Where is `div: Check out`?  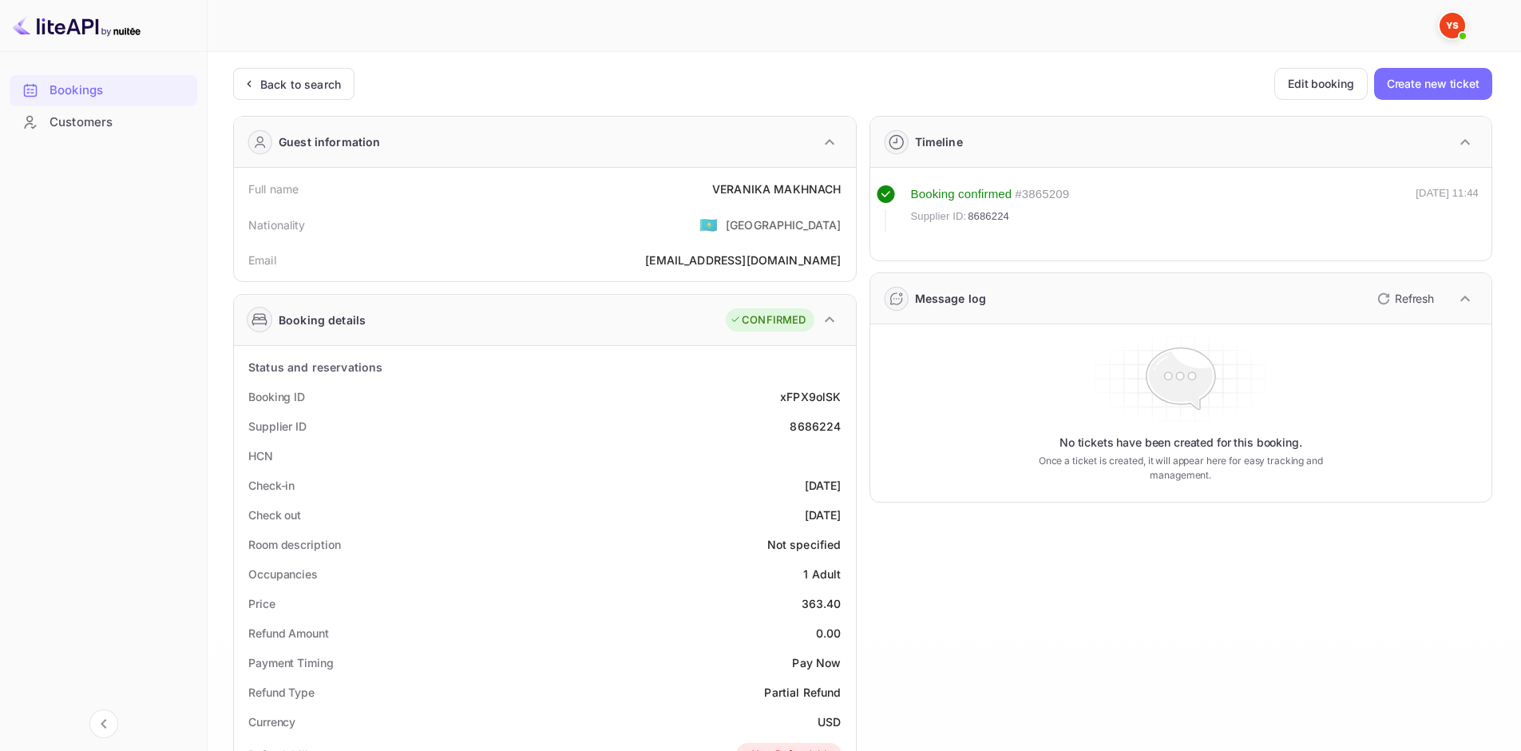 div: Check out is located at coordinates (275, 514).